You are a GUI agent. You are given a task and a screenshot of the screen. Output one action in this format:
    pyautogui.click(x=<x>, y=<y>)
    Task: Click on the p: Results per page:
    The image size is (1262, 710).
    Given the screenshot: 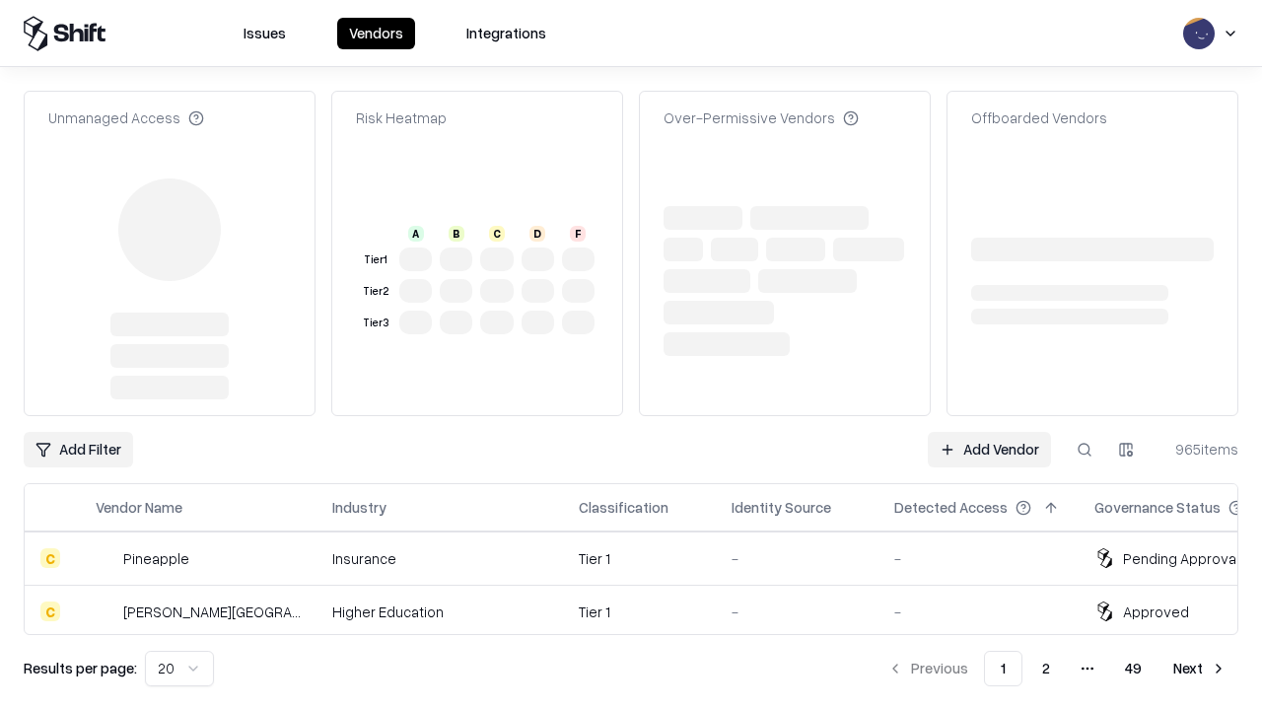 What is the action you would take?
    pyautogui.click(x=80, y=667)
    